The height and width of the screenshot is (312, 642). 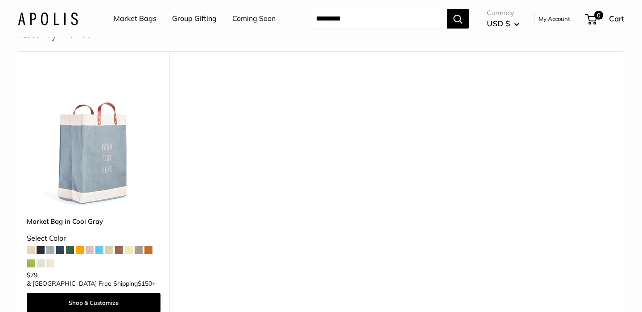 I want to click on span: $150, so click(x=145, y=284).